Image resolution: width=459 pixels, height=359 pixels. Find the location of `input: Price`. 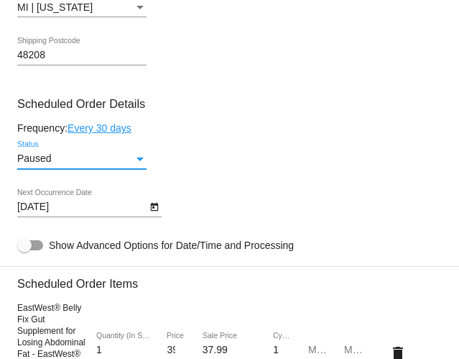

input: Price is located at coordinates (176, 350).